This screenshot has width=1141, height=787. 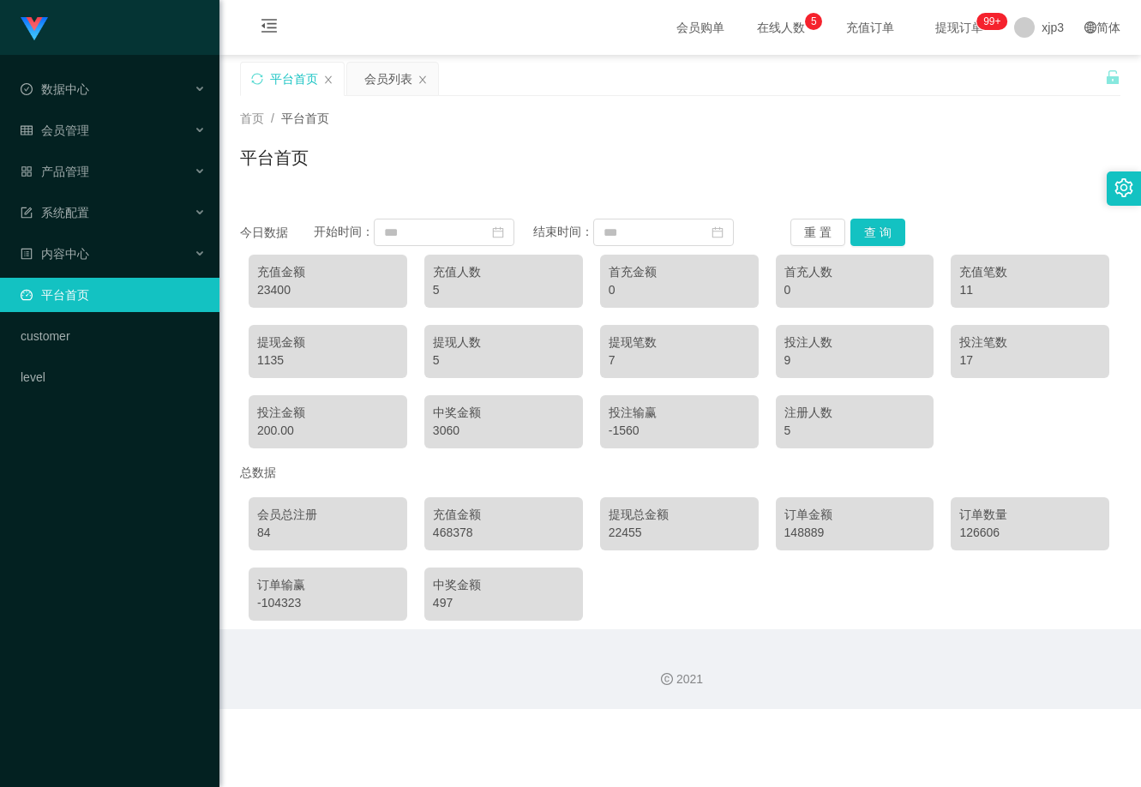 What do you see at coordinates (1030, 342) in the screenshot?
I see `div: 投注笔数` at bounding box center [1030, 342].